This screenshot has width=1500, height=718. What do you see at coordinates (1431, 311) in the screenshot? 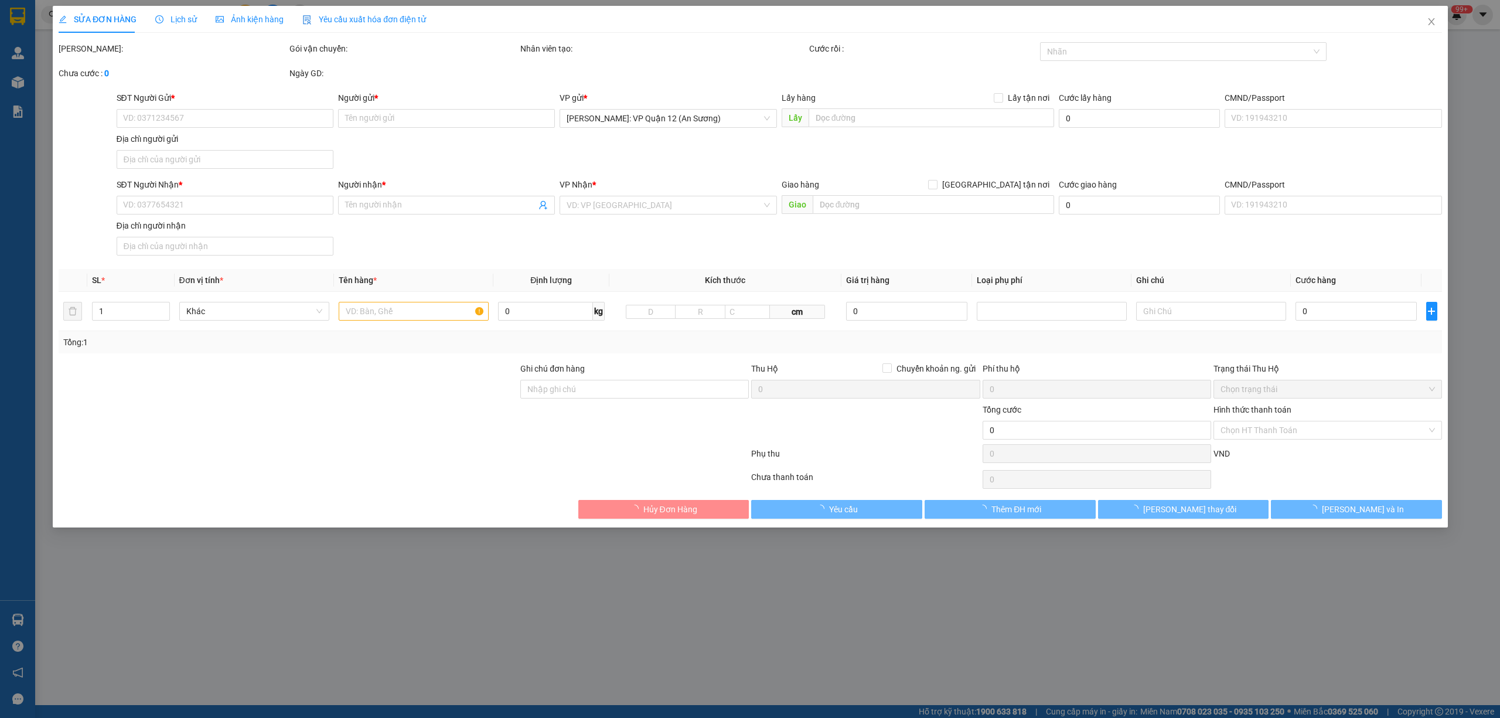
I see `button: plus` at bounding box center [1431, 311].